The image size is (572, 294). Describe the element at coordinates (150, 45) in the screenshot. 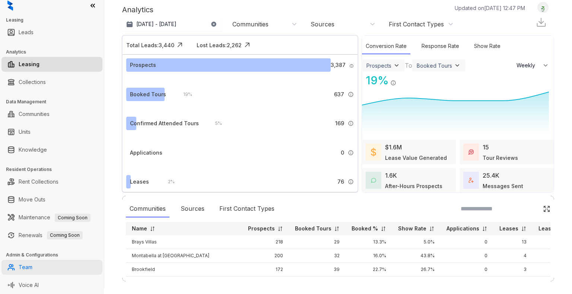

I see `div: Total Leads: 3,440` at that location.